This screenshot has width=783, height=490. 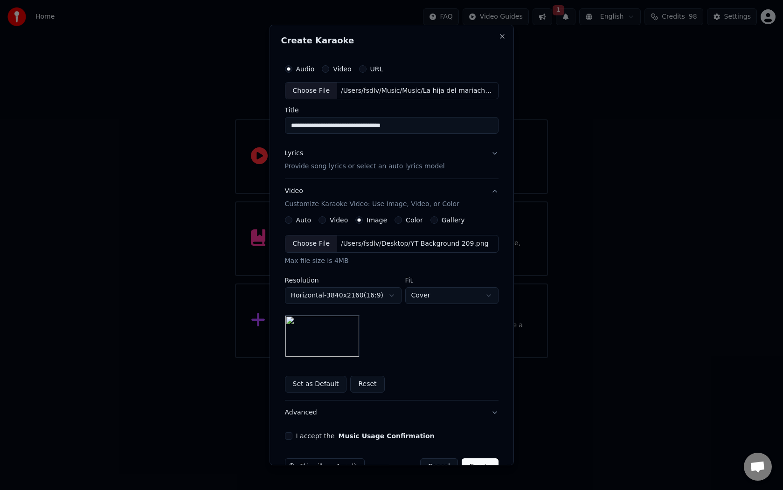 What do you see at coordinates (480, 467) in the screenshot?
I see `button: Create` at bounding box center [480, 467].